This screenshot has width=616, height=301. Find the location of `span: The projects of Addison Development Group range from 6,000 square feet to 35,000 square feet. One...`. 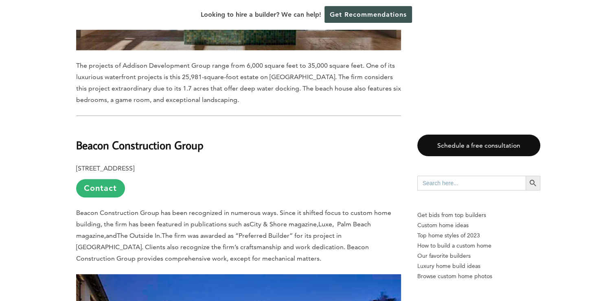

span: The projects of Addison Development Group range from 6,000 square feet to 35,000 square feet. One... is located at coordinates (239, 82).